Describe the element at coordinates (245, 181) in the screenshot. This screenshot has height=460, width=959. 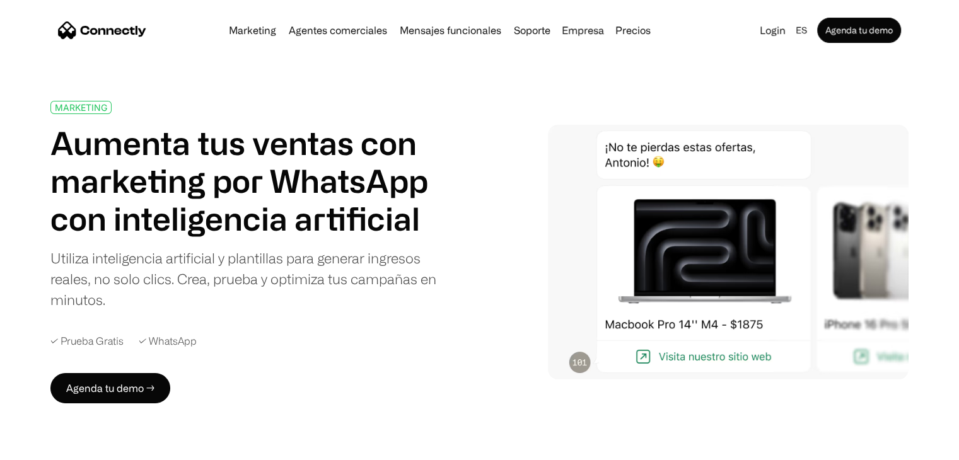
I see `h1: Aumenta tus ventas con marketing por WhatsApp con inteligencia artificial` at that location.